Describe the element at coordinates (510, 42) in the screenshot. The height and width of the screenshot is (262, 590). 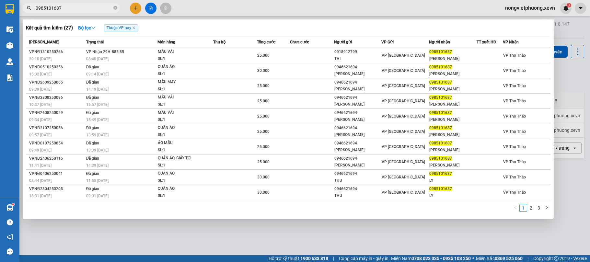
I see `span: VP Nhận` at that location.